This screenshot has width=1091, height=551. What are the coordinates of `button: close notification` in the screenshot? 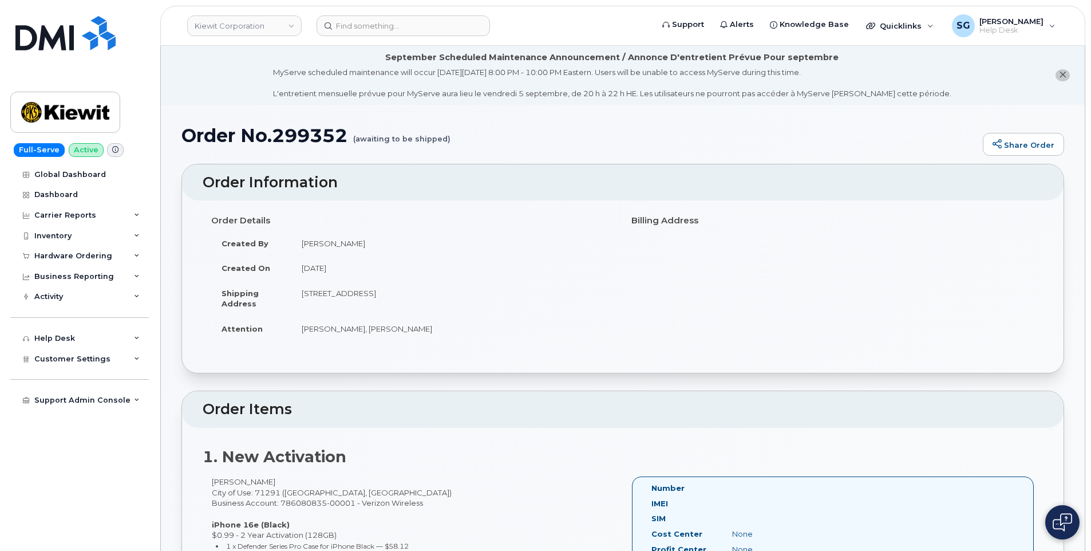 It's located at (1063, 75).